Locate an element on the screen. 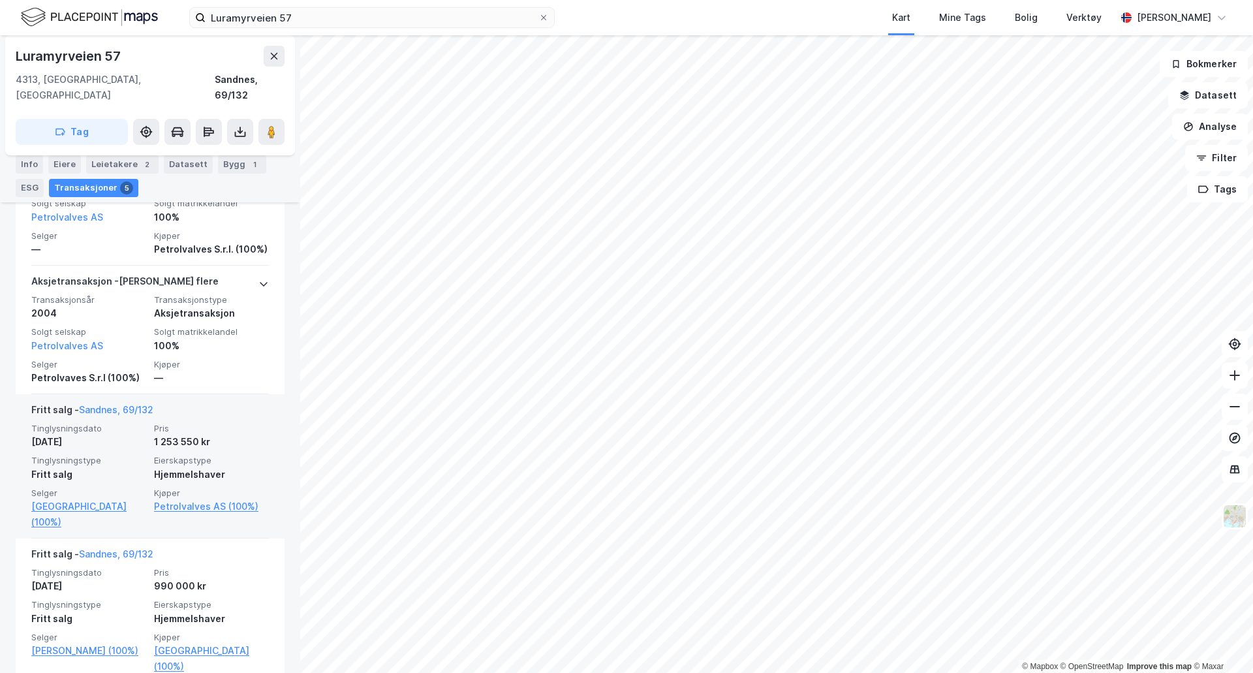  a: Petrolvalves AS (100%) is located at coordinates (211, 506).